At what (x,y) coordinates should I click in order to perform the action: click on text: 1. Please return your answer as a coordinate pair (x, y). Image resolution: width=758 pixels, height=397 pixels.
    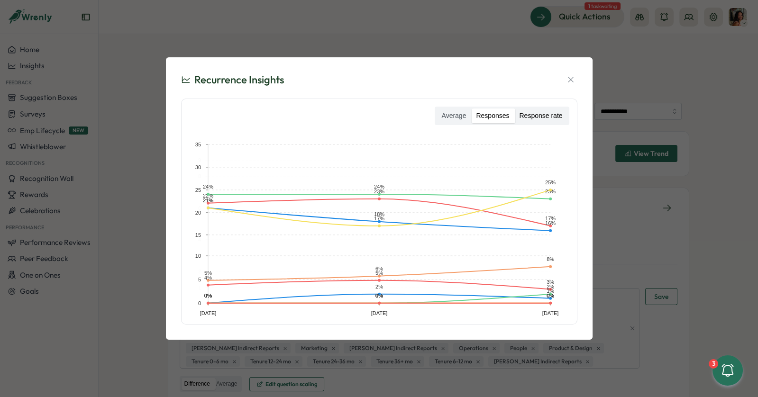
    Looking at the image, I should click on (199, 288).